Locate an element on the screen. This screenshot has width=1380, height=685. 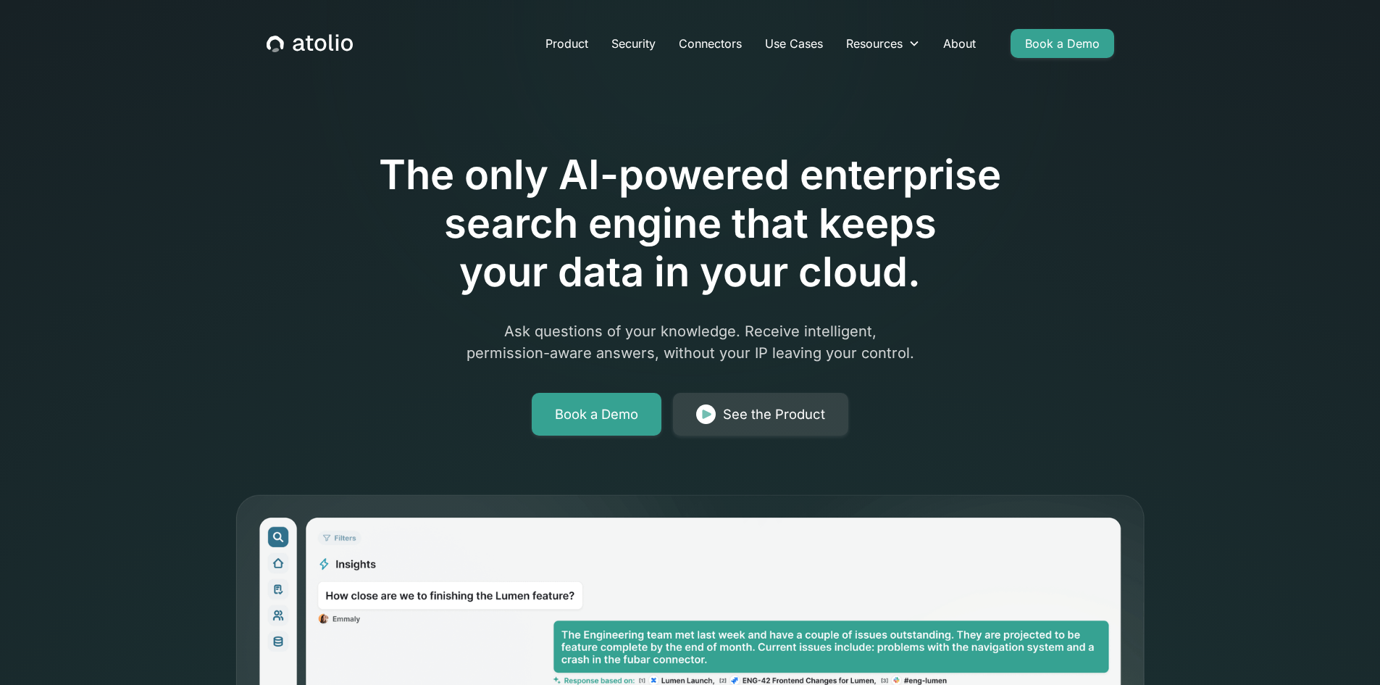
p: Ask questions of your knowledge. Receive intelligent, permission-aware answers, without your IP l... is located at coordinates (690, 342).